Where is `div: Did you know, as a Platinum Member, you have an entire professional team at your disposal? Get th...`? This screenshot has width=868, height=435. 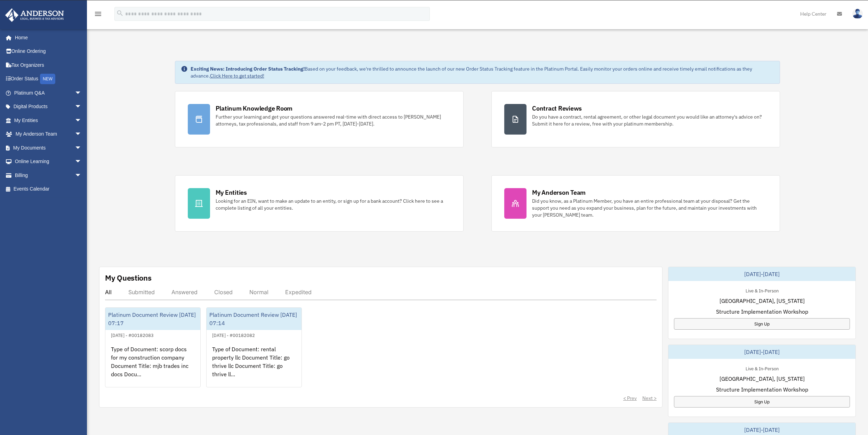
div: Did you know, as a Platinum Member, you have an entire professional team at your disposal? Get th... is located at coordinates (650, 208).